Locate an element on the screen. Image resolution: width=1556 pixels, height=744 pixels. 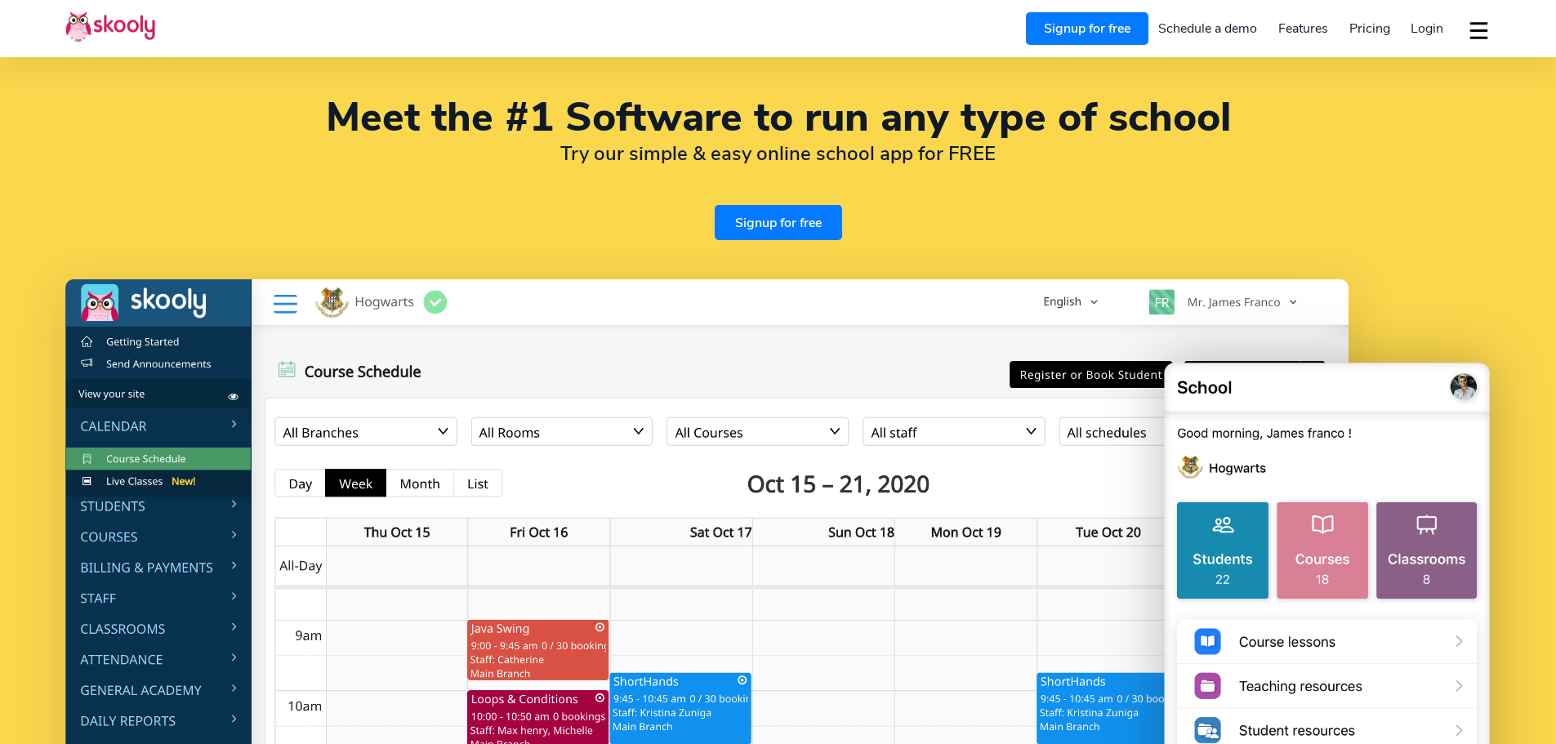
button: dropdown menu is located at coordinates (1479, 30).